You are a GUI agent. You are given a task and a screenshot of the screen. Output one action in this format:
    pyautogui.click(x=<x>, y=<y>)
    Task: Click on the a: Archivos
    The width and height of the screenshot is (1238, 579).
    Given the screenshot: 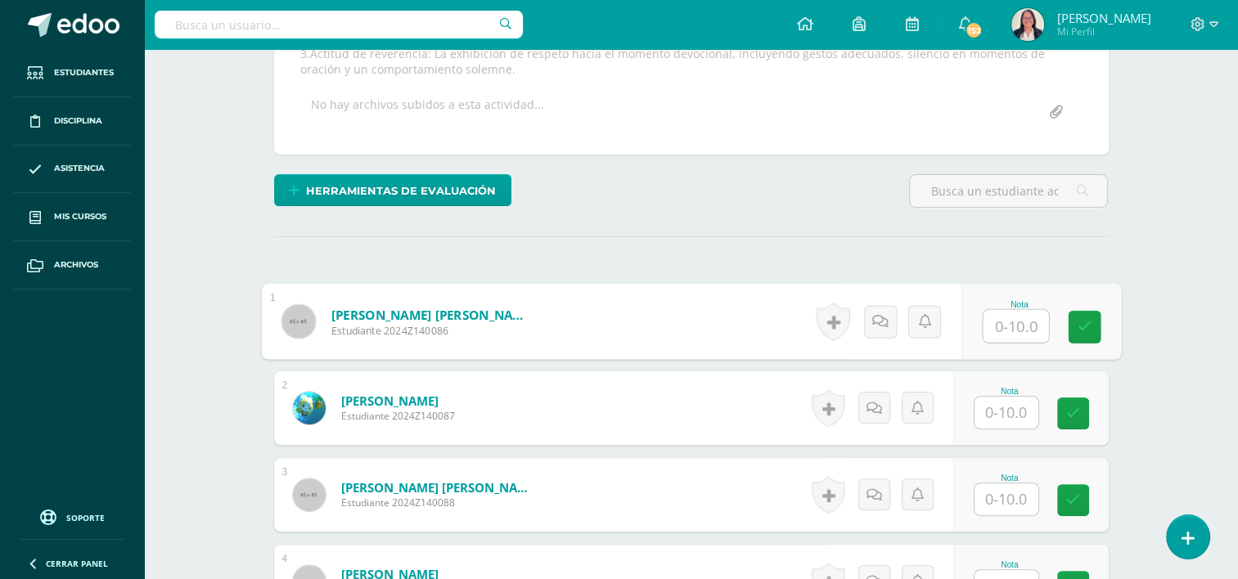 What is the action you would take?
    pyautogui.click(x=72, y=265)
    